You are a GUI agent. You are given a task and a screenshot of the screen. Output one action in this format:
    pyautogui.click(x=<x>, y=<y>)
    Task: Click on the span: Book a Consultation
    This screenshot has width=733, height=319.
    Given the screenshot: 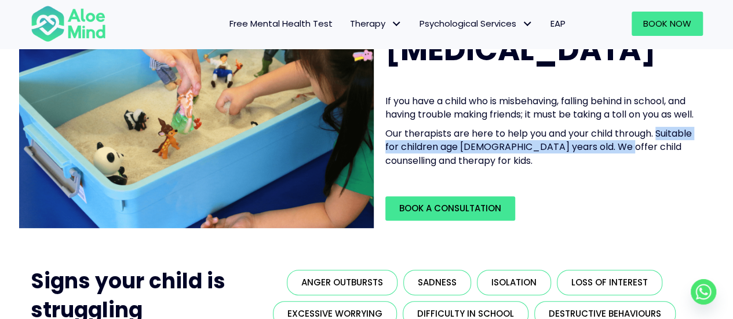 What is the action you would take?
    pyautogui.click(x=450, y=208)
    